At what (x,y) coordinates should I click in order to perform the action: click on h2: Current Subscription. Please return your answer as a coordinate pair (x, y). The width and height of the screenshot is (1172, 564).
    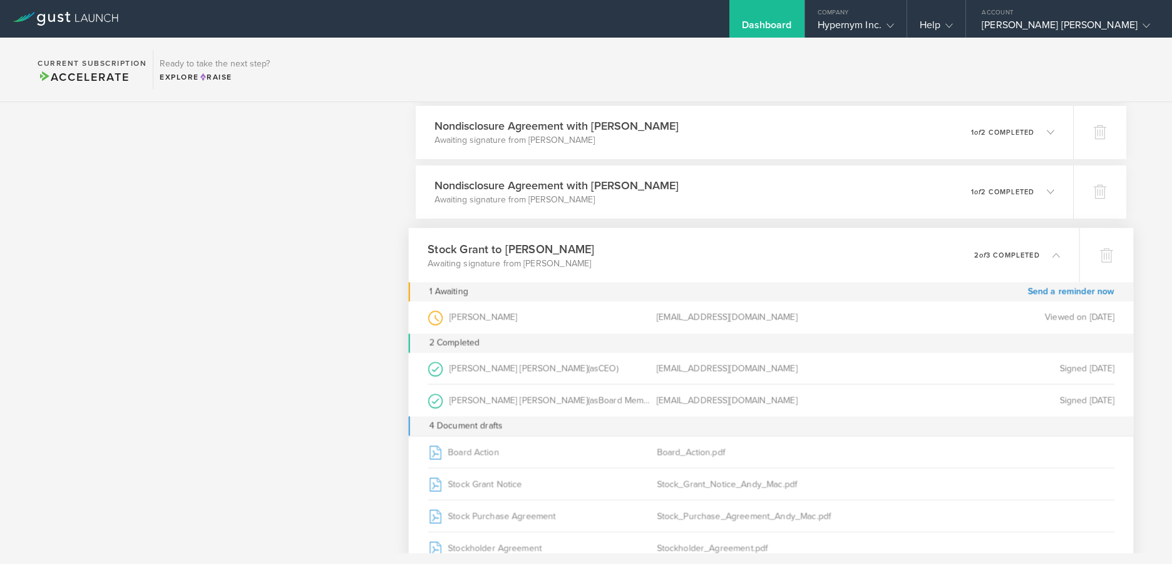
    Looking at the image, I should click on (92, 63).